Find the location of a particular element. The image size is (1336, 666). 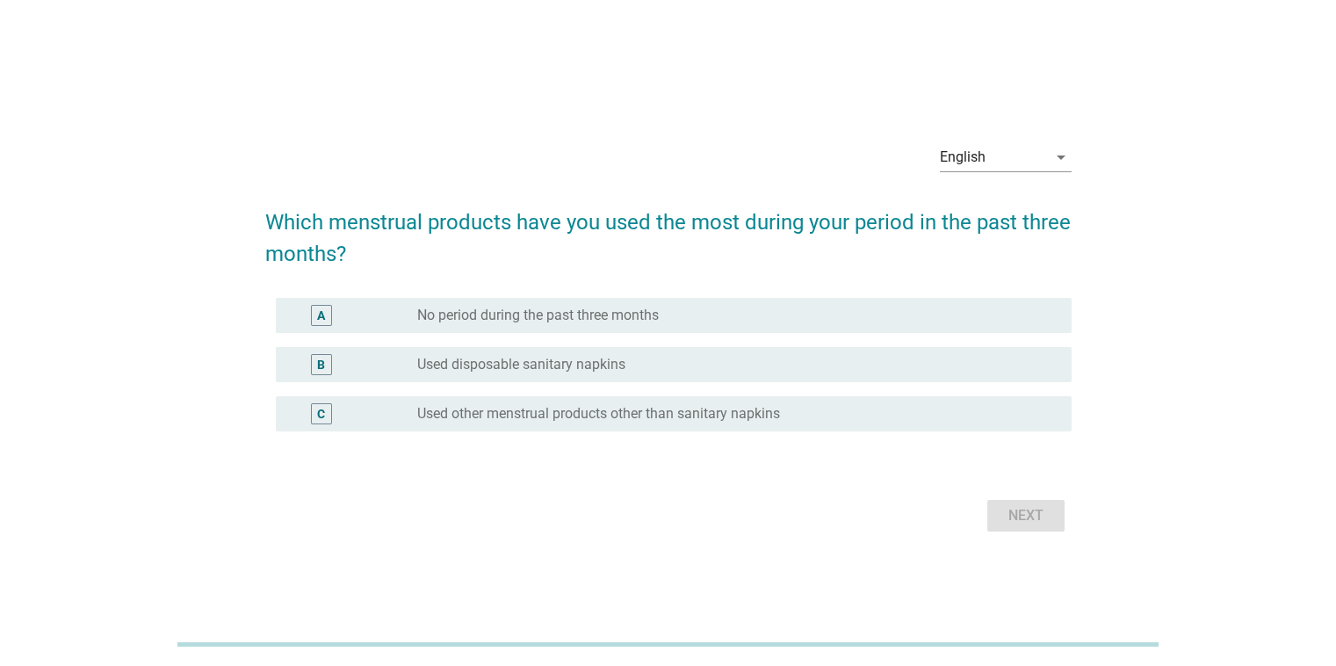

div: A is located at coordinates (321, 315).